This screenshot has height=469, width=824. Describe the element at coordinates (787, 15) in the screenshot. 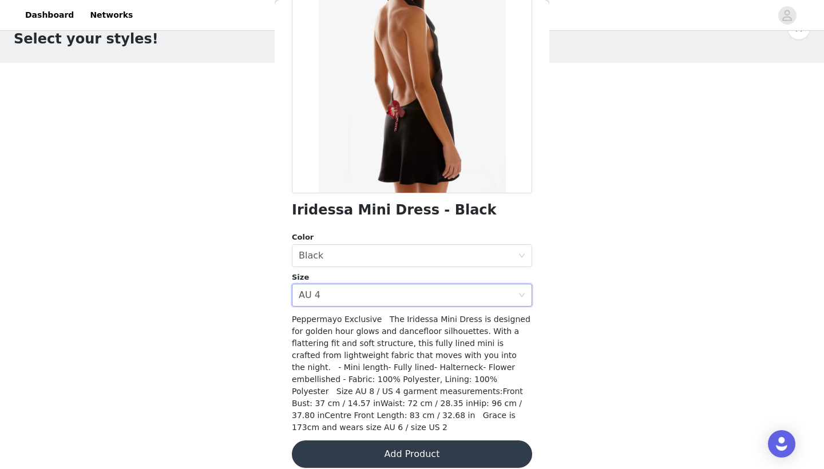

I see `div: avatar` at that location.